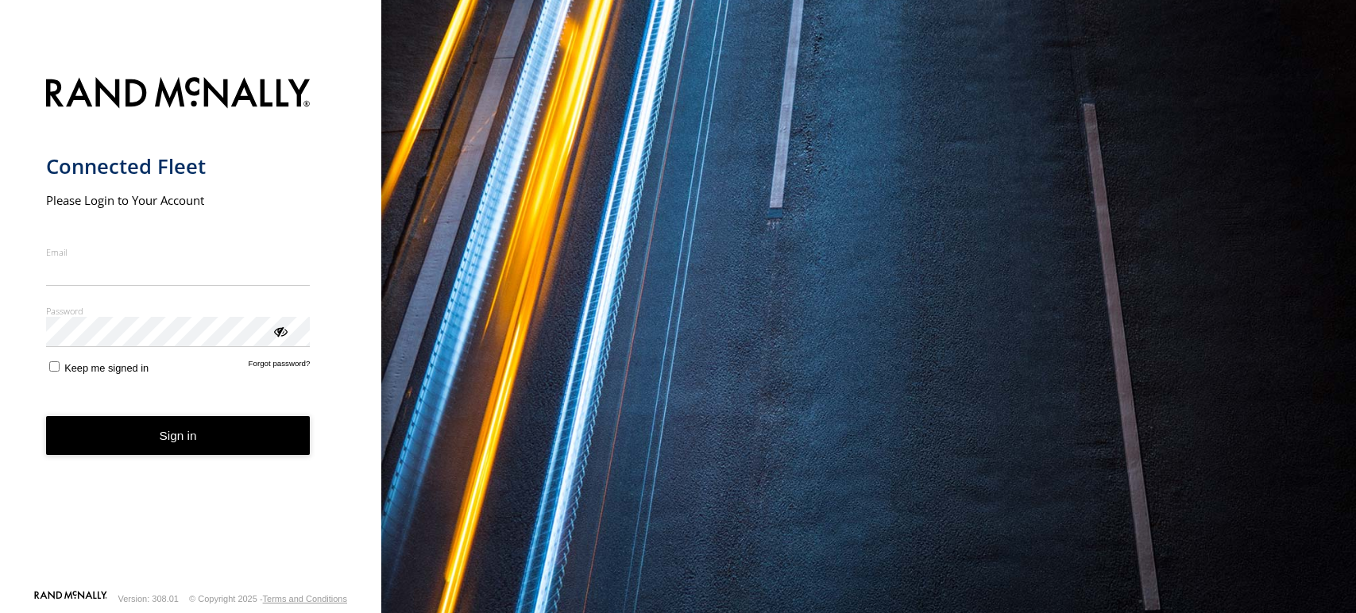 The height and width of the screenshot is (613, 1356). I want to click on a: Terms and Conditions, so click(305, 599).